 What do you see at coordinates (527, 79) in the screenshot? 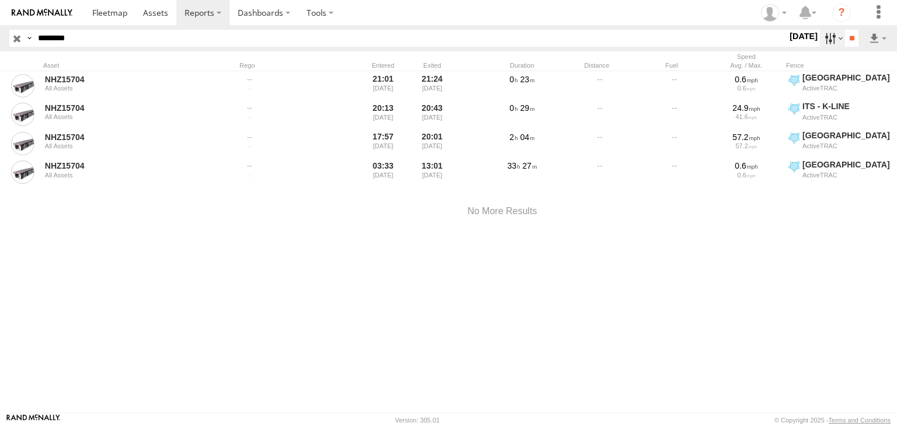
I see `span: 23` at bounding box center [527, 79].